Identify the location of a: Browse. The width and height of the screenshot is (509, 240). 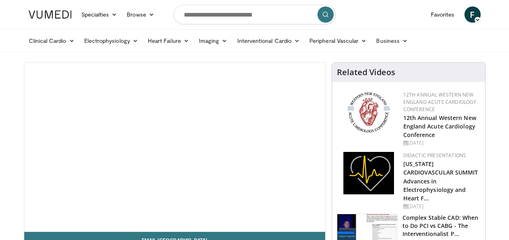
(140, 15).